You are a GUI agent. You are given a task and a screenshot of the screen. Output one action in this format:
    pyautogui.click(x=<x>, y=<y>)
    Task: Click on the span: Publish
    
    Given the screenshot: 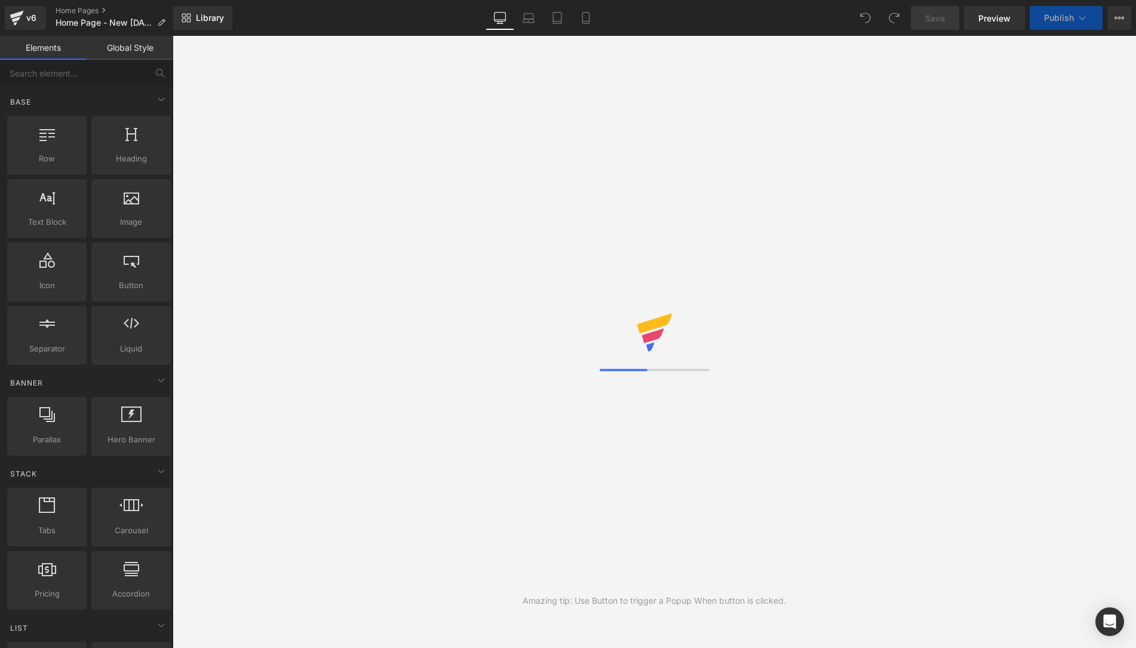 What is the action you would take?
    pyautogui.click(x=1059, y=18)
    